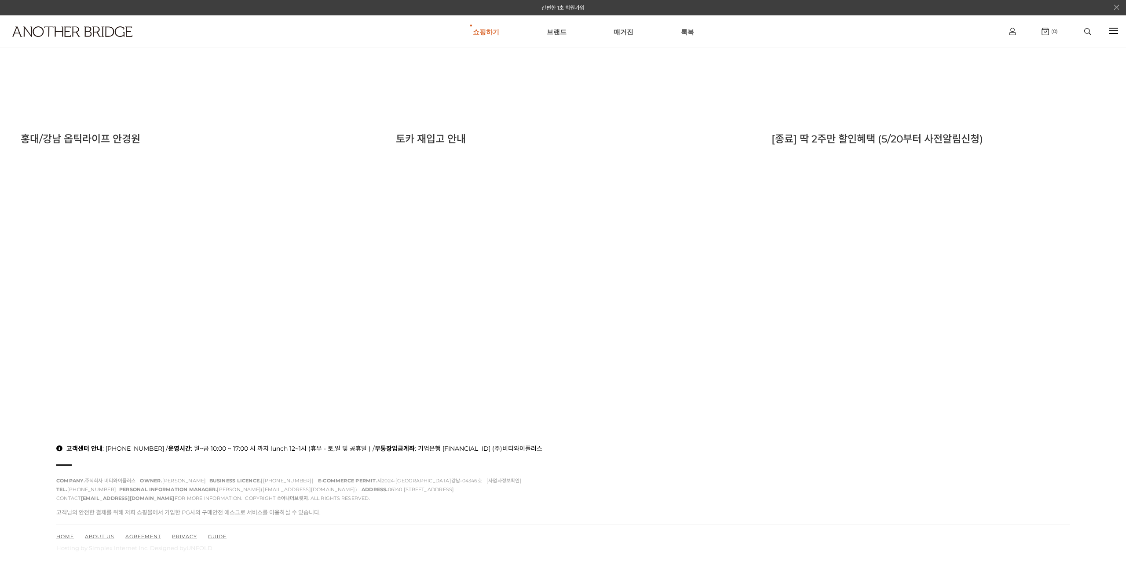  Describe the element at coordinates (151, 481) in the screenshot. I see `strong: OWNER.` at that location.